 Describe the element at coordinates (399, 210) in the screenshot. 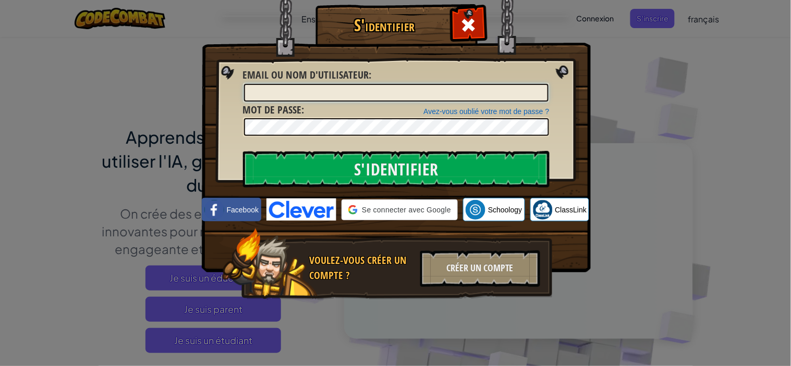

I see `div: Se connecter avec Google` at that location.